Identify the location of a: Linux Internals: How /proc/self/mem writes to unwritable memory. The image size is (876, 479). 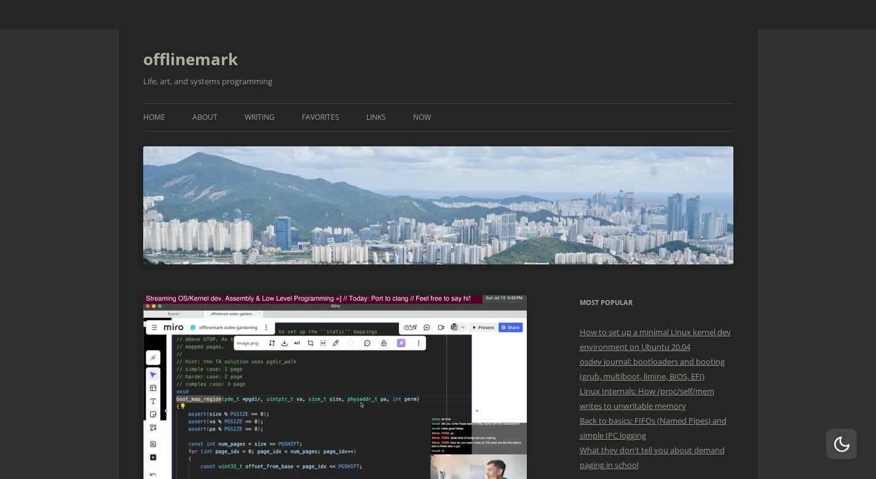
(646, 398).